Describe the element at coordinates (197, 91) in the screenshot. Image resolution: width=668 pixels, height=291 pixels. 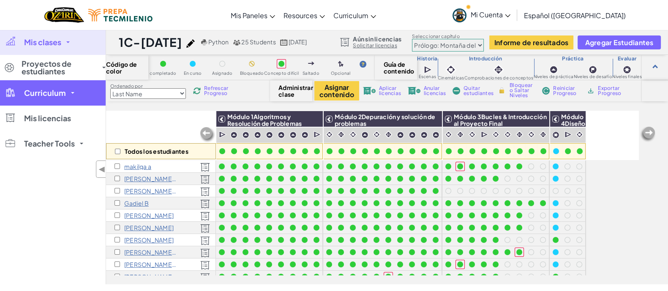
I see `img: IconReload.svg` at that location.